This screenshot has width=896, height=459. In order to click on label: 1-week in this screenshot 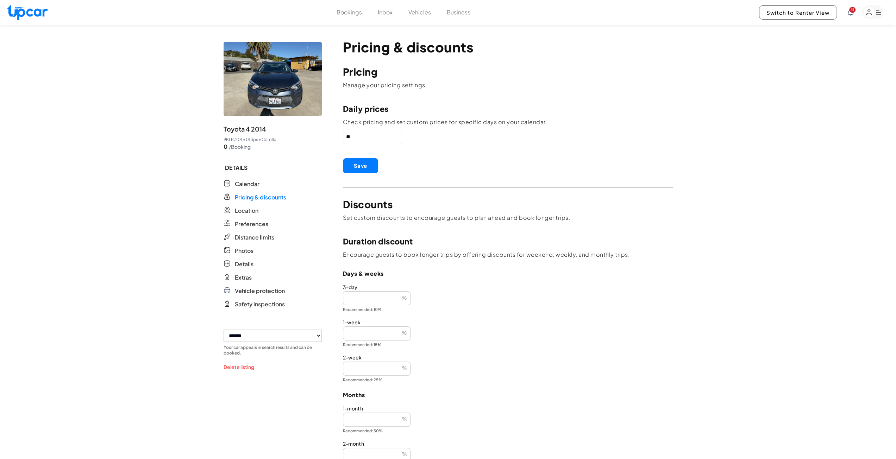, I will do `click(508, 322)`.